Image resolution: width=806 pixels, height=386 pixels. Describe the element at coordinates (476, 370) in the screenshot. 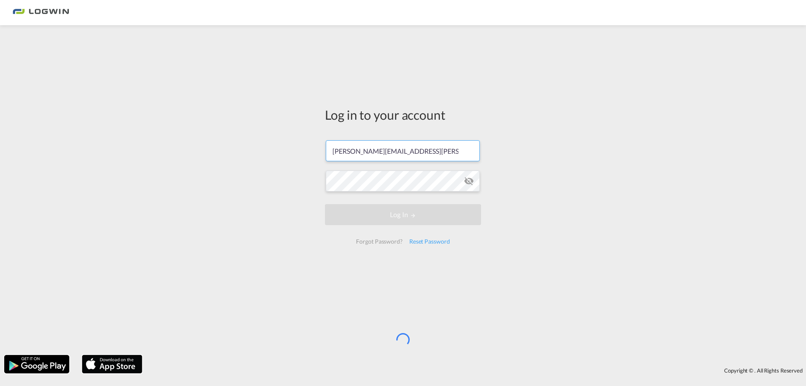

I see `div: Copyright © . All Rights Reserved` at that location.